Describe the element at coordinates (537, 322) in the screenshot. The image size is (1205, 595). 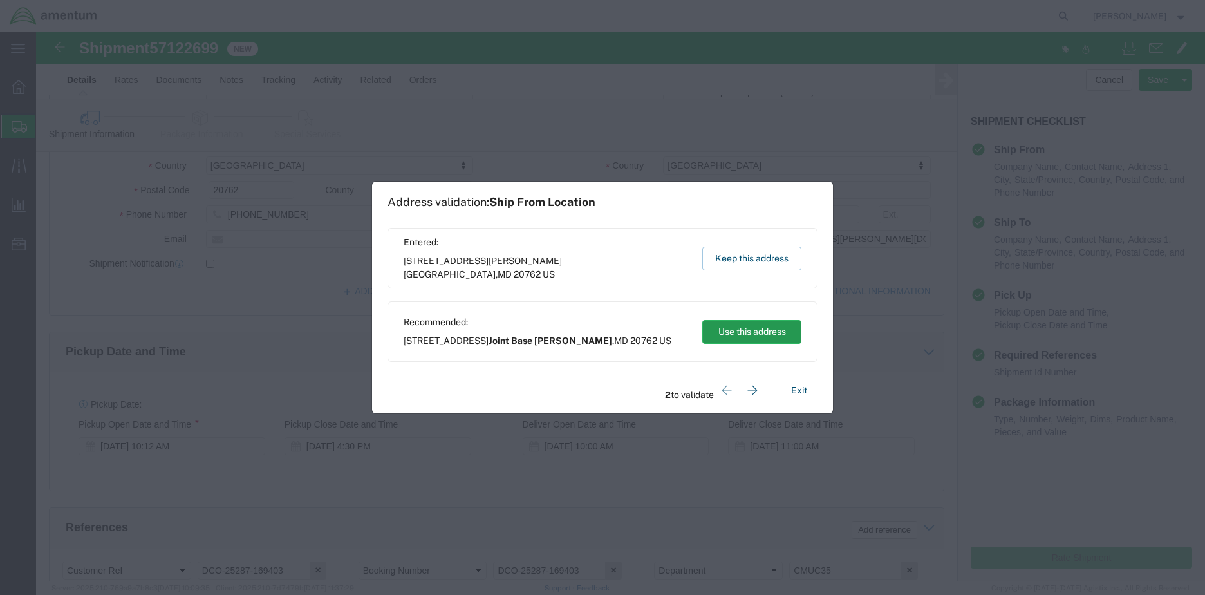
I see `span: Recommended:` at that location.